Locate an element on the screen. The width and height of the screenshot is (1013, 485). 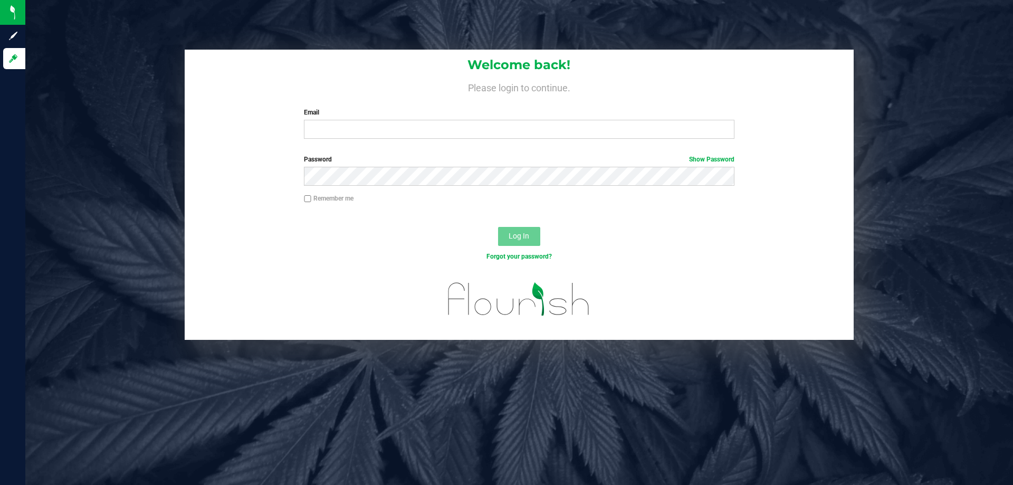
inline-svg: Log in is located at coordinates (13, 59).